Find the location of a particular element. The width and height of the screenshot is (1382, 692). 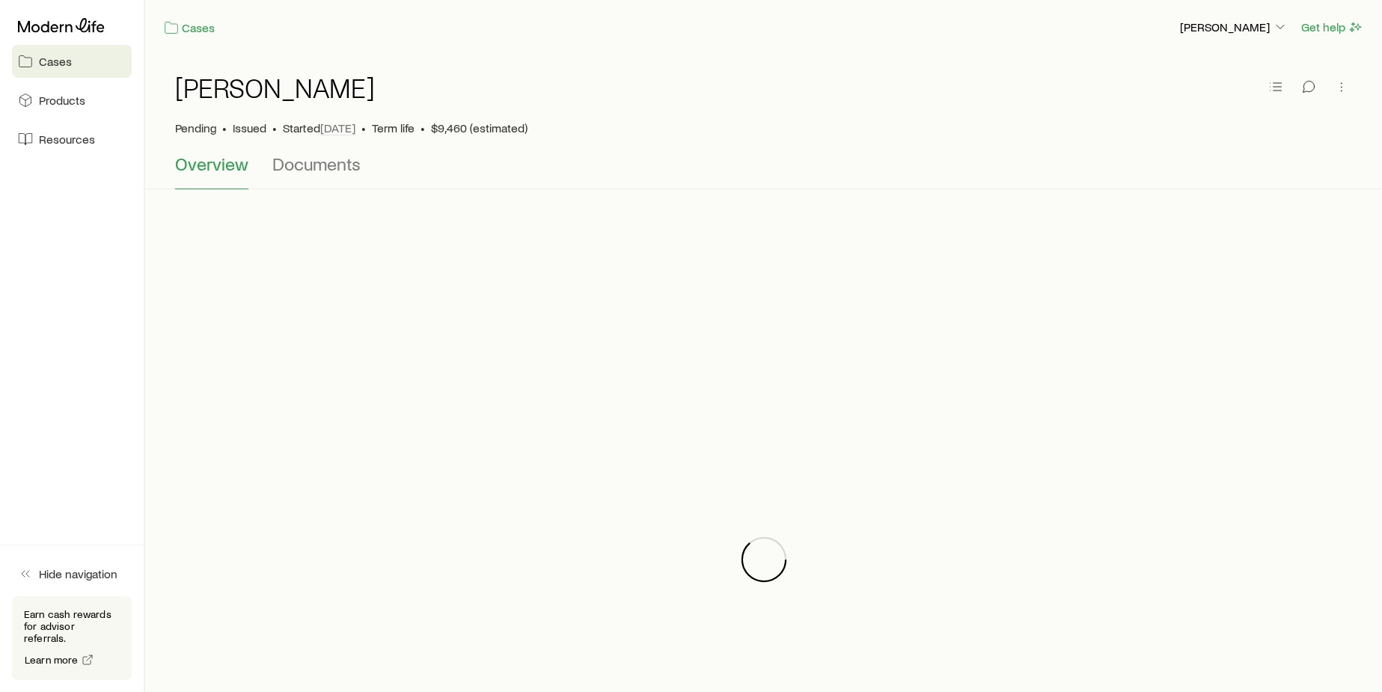

span: Hide navigation is located at coordinates (78, 574).